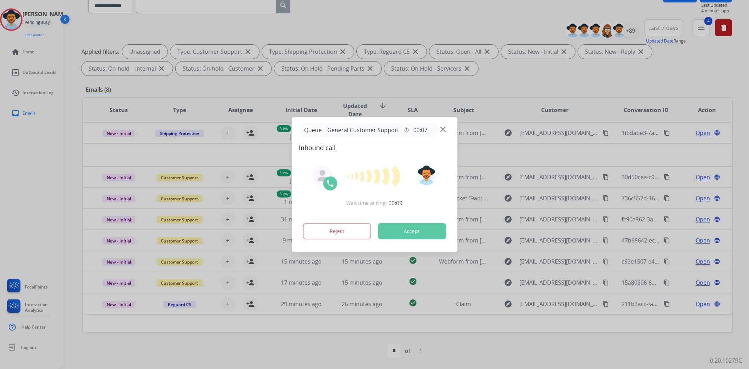  Describe the element at coordinates (313, 130) in the screenshot. I see `p: Queue` at that location.